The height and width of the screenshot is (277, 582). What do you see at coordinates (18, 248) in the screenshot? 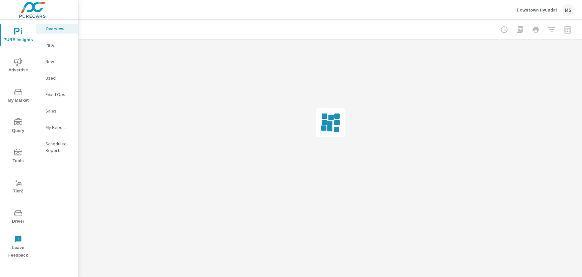
I see `span: Leave Feedback` at bounding box center [18, 248].